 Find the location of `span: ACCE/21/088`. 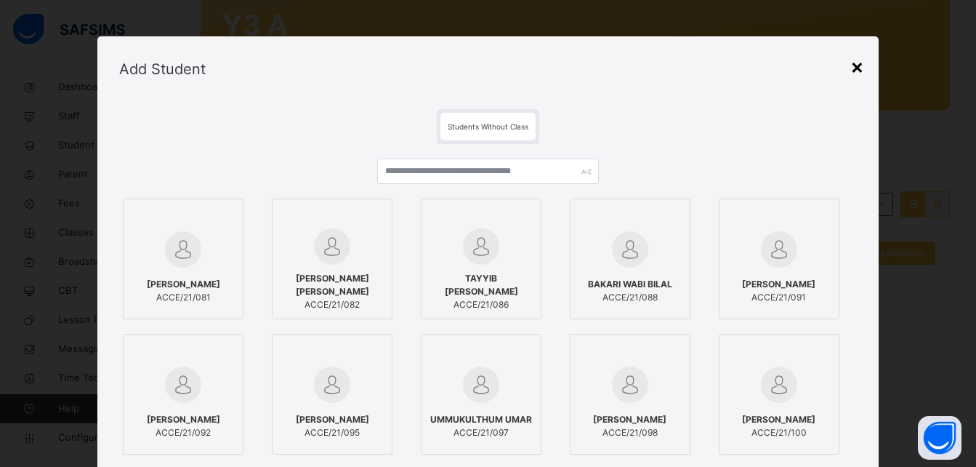

span: ACCE/21/088 is located at coordinates (630, 297).